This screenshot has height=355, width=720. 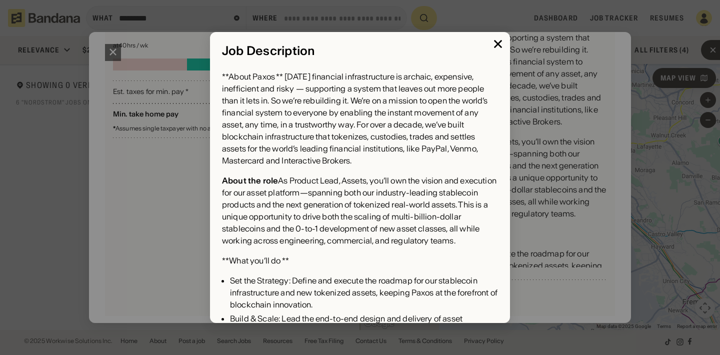 I want to click on div: As Product Lead, Assets, you’ll own the vision and execution for our asset platform—spanning both..., so click(x=360, y=210).